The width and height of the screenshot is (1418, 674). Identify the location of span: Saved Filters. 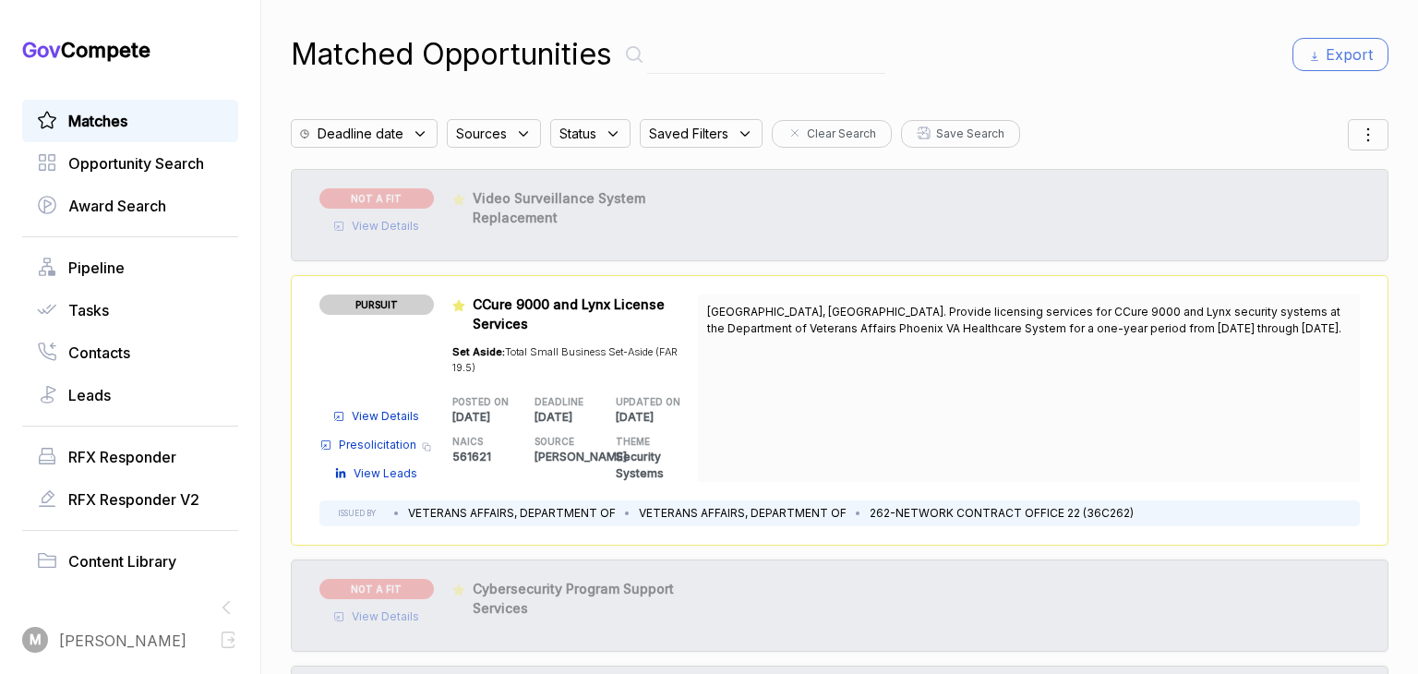
(689, 133).